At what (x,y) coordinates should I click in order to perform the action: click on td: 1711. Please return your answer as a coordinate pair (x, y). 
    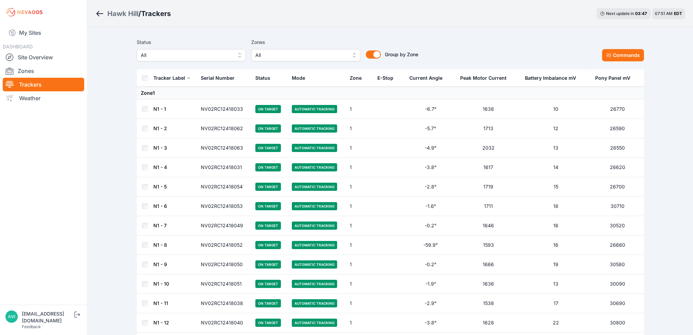
    Looking at the image, I should click on (488, 206).